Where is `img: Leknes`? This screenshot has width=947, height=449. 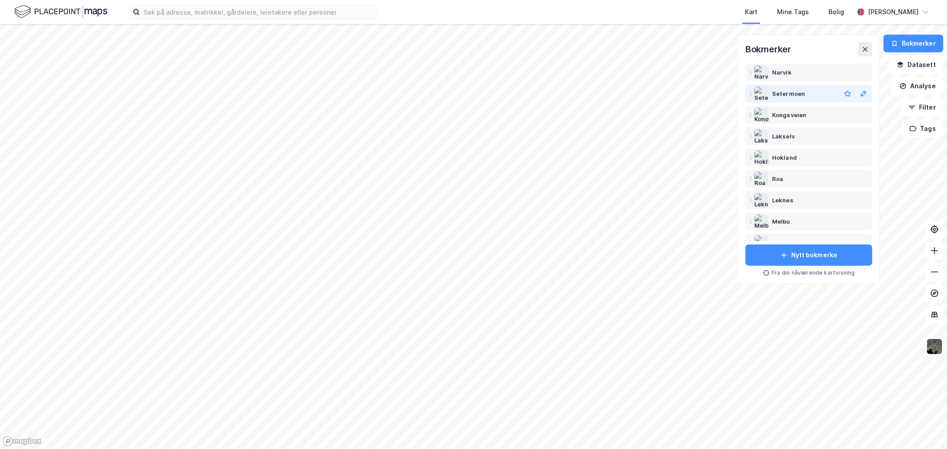
img: Leknes is located at coordinates (761, 200).